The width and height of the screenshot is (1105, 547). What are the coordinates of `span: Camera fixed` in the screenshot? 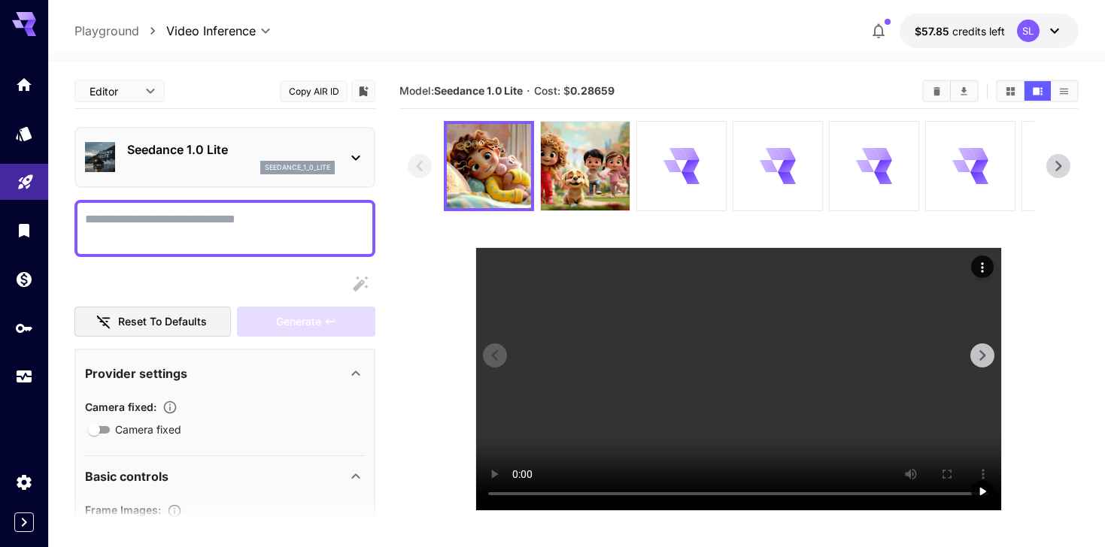 It's located at (148, 429).